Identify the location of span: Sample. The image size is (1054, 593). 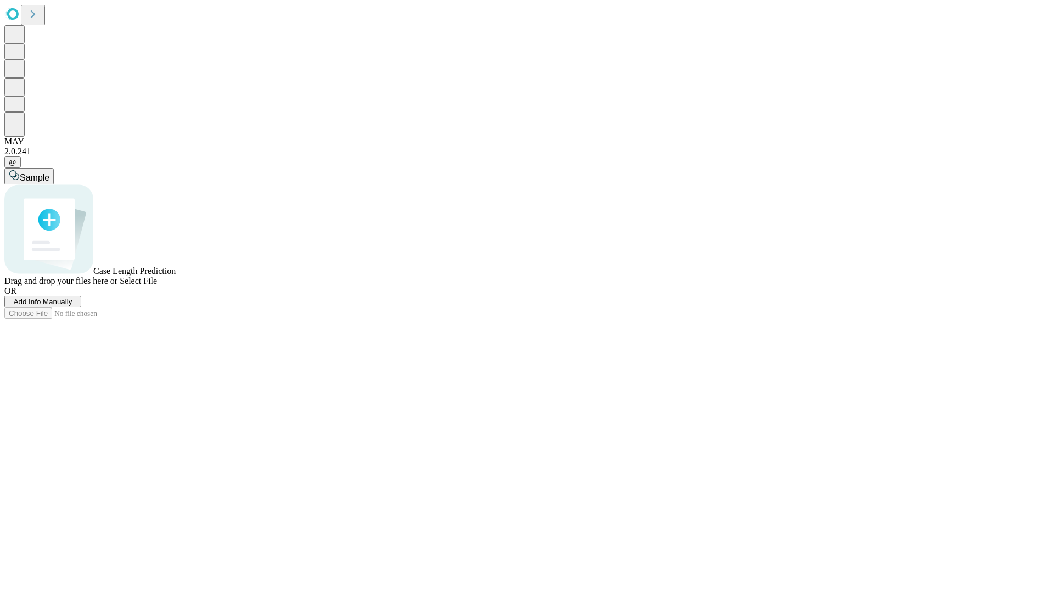
(35, 177).